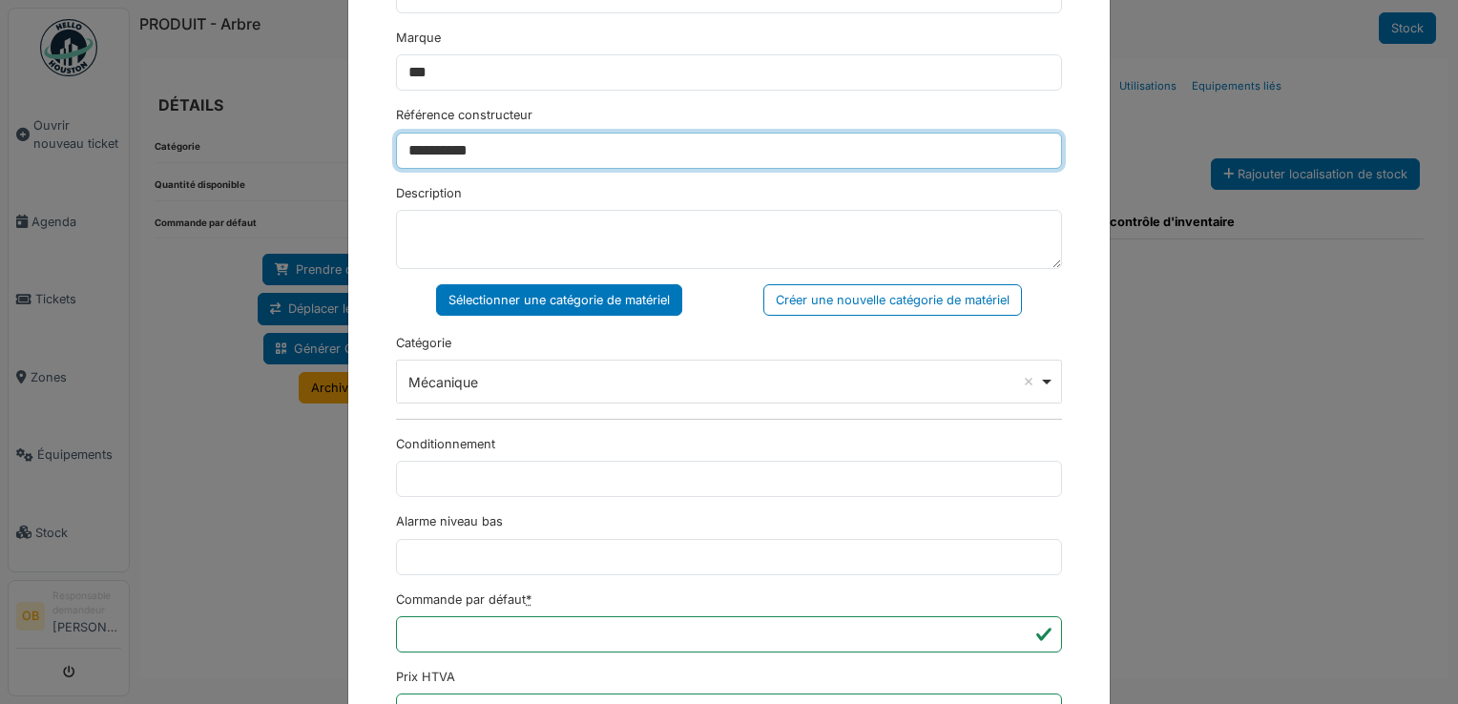  I want to click on label: Catégorie, so click(424, 343).